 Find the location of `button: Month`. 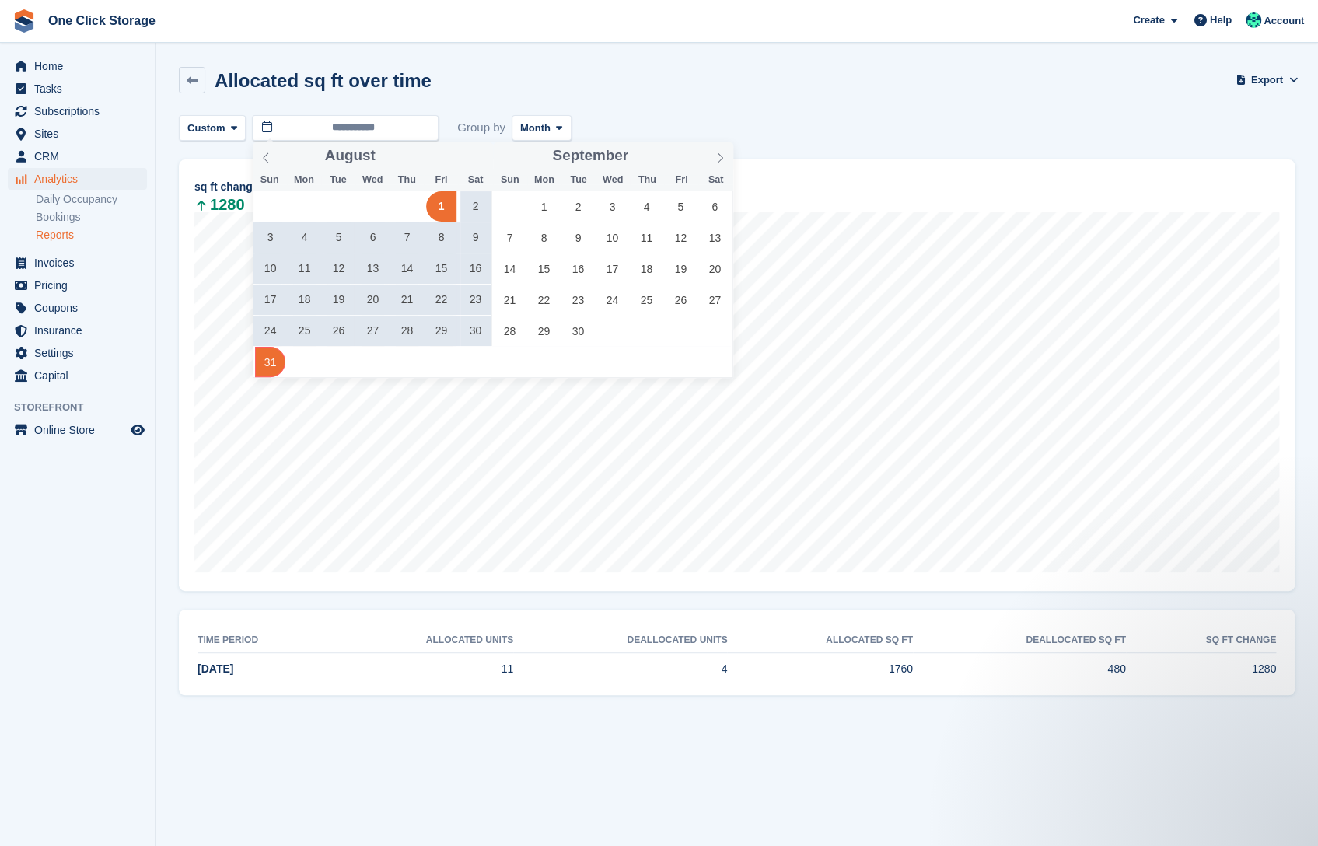

button: Month is located at coordinates (541, 128).